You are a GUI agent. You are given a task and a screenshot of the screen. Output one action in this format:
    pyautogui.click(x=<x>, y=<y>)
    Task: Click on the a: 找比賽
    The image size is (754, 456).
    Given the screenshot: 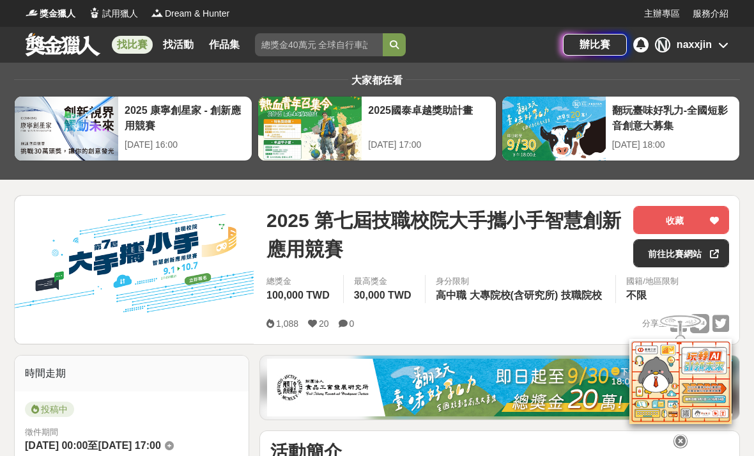 What is the action you would take?
    pyautogui.click(x=132, y=45)
    